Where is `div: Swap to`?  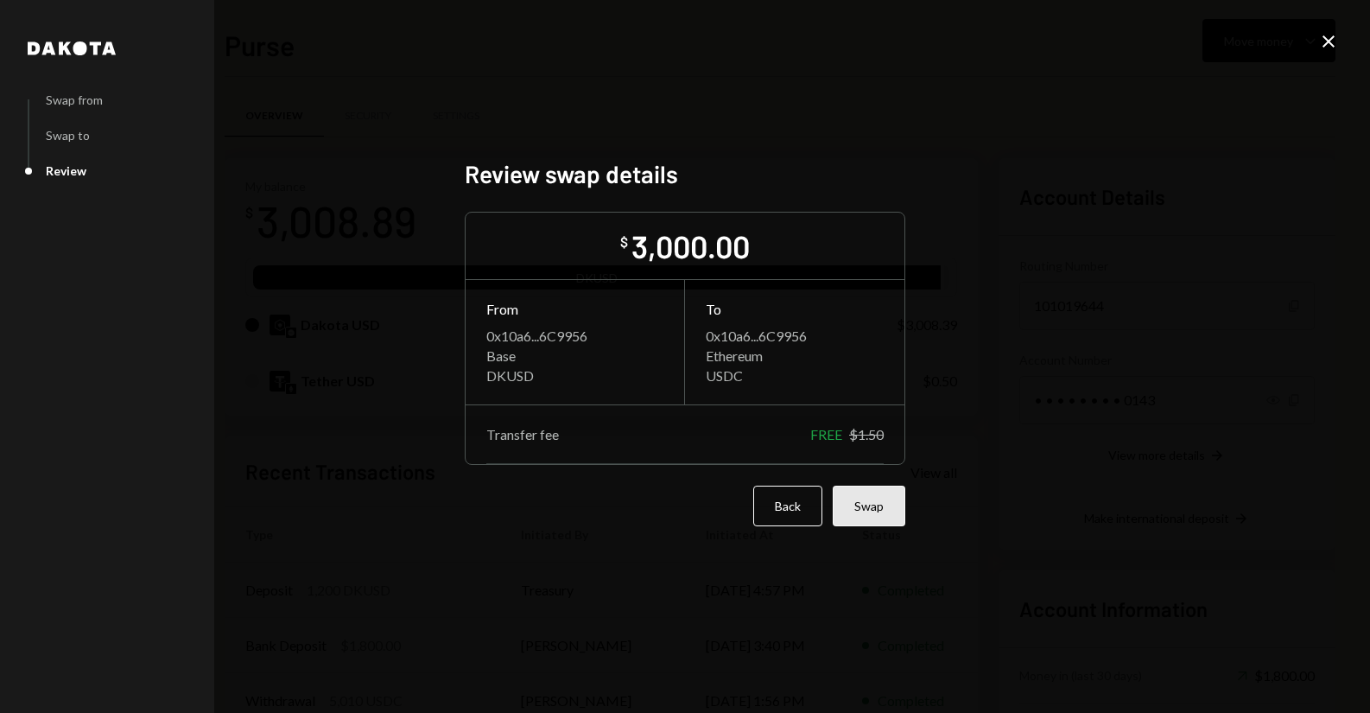 div: Swap to is located at coordinates (67, 135).